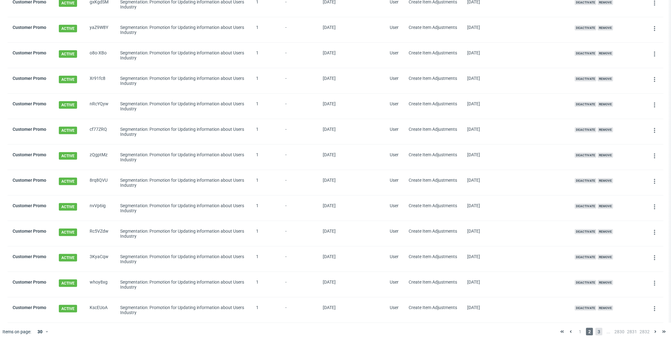 The width and height of the screenshot is (671, 338). What do you see at coordinates (599, 332) in the screenshot?
I see `span: 3` at bounding box center [599, 332].